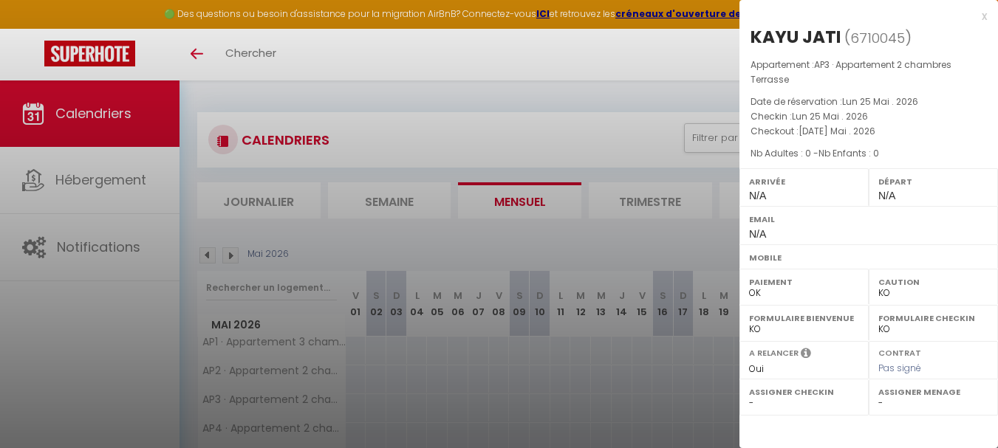 The image size is (998, 448). What do you see at coordinates (933, 392) in the screenshot?
I see `label: Assigner Menage` at bounding box center [933, 392].